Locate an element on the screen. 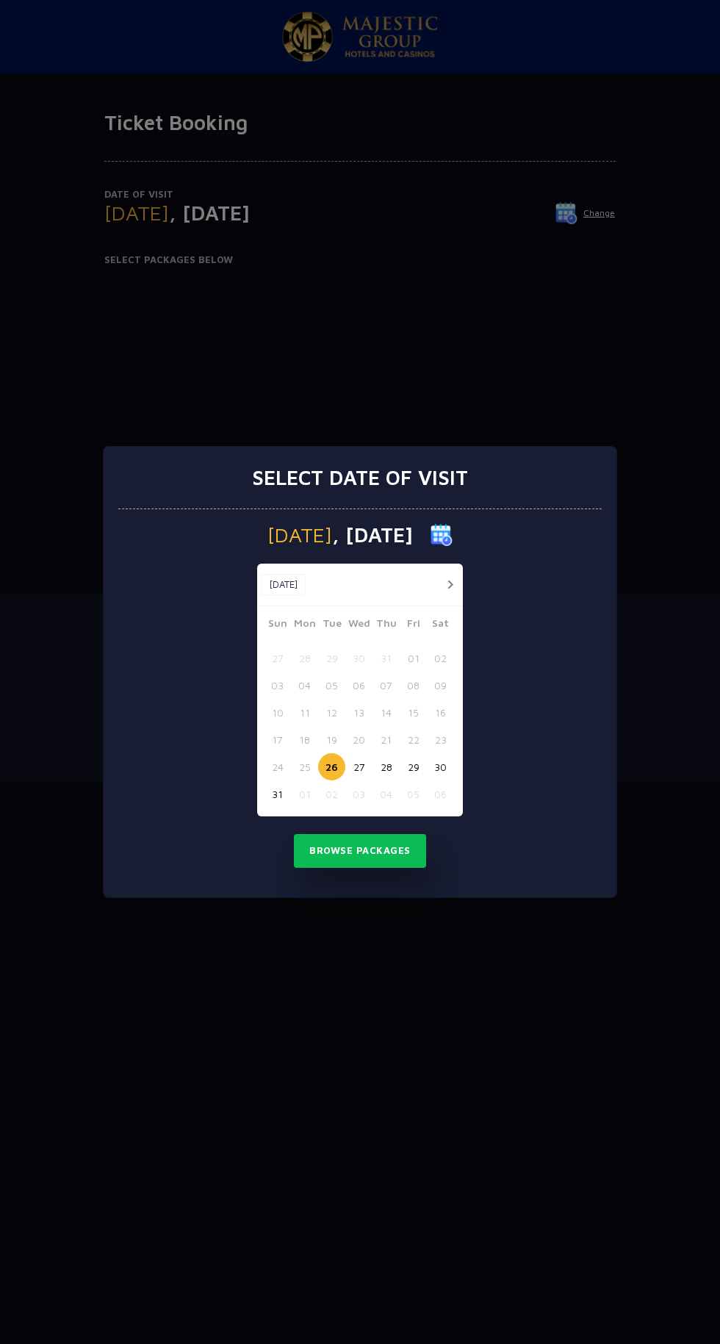 Image resolution: width=720 pixels, height=1344 pixels. button: 15 is located at coordinates (413, 712).